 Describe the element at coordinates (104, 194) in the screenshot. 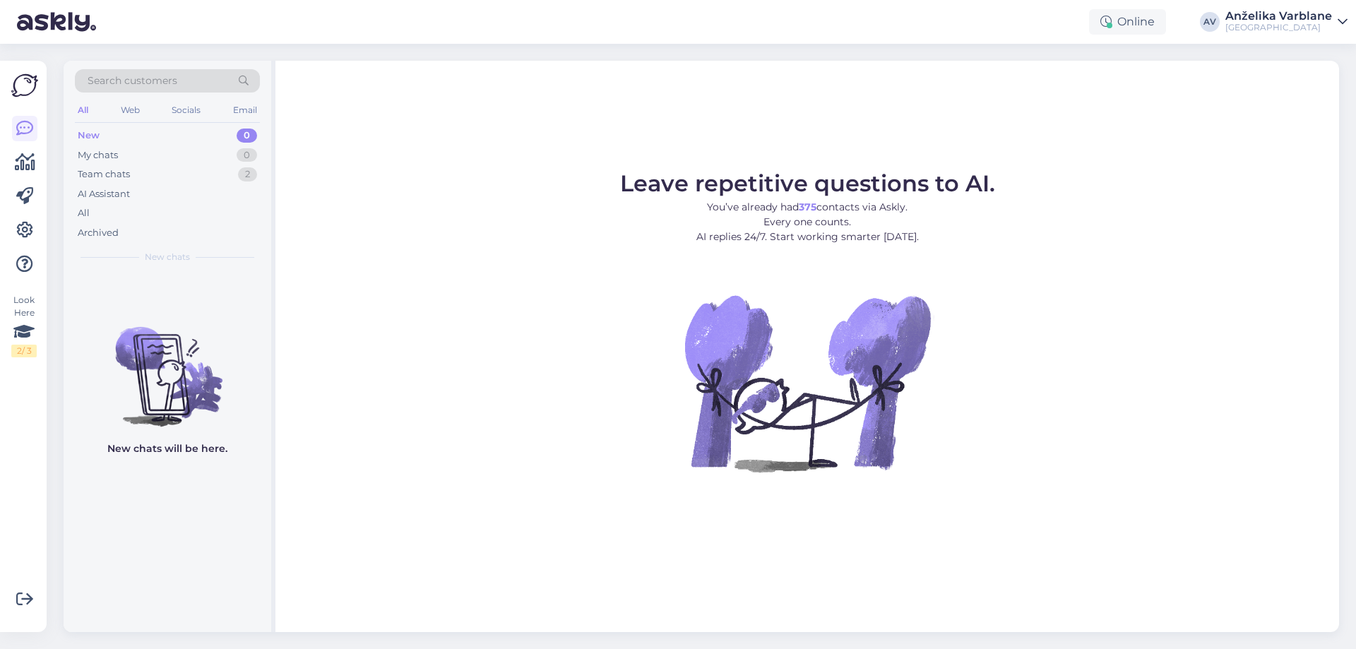

I see `div: AI Assistant` at that location.